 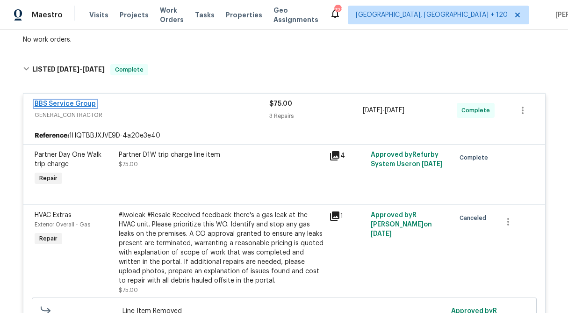 I want to click on div: 1, so click(x=347, y=216).